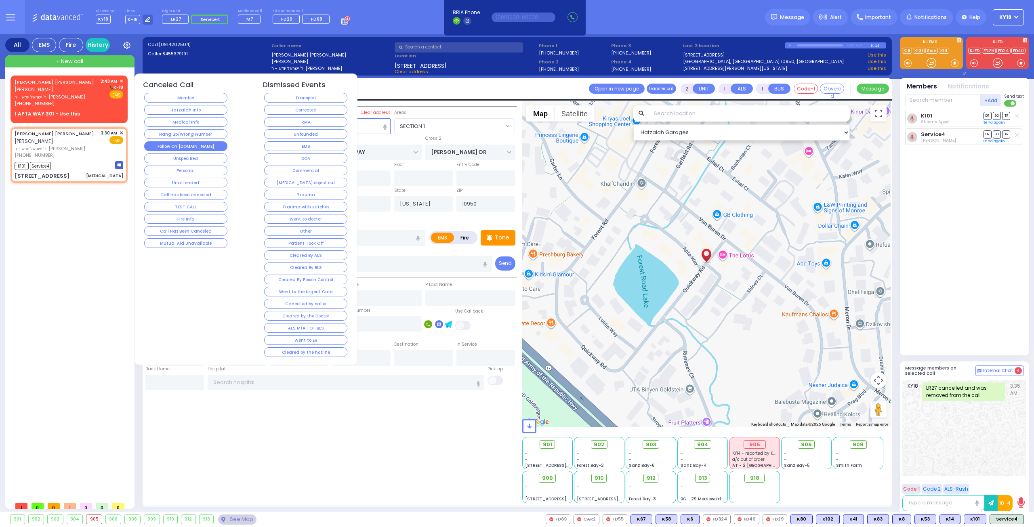  I want to click on div: 909, so click(152, 519).